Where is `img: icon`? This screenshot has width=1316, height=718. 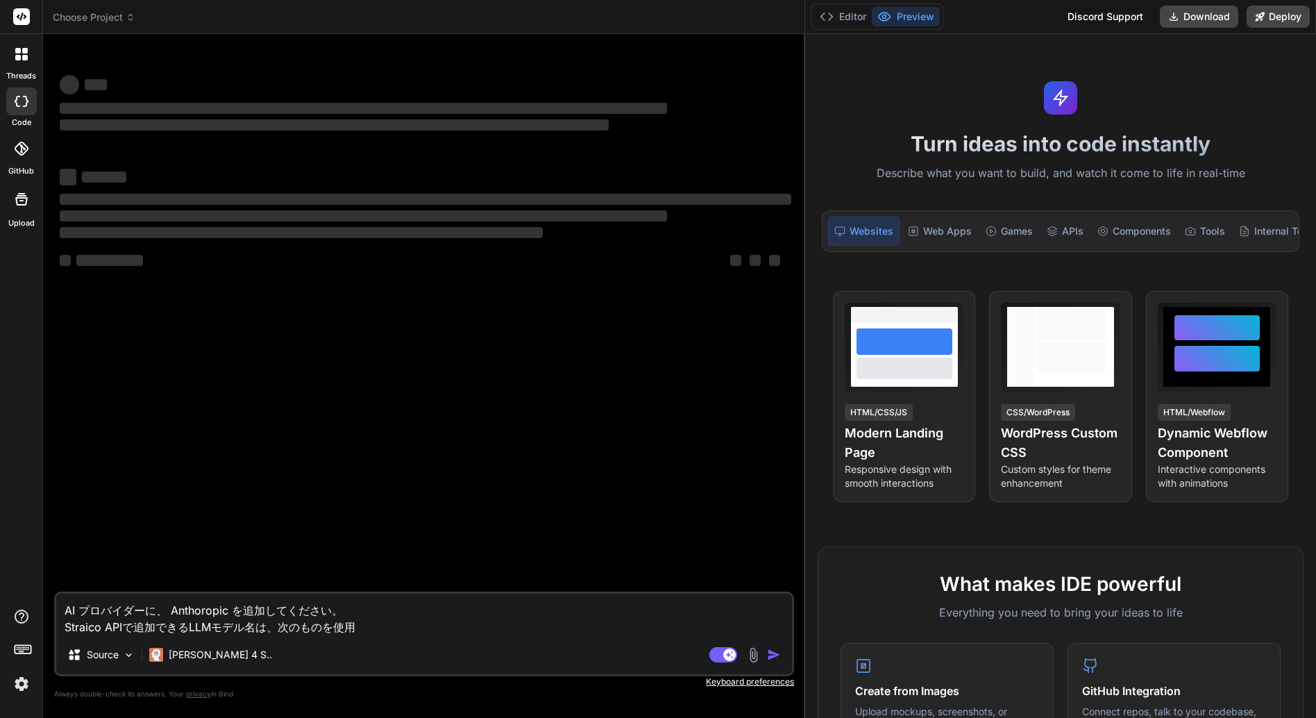
img: icon is located at coordinates (774, 654).